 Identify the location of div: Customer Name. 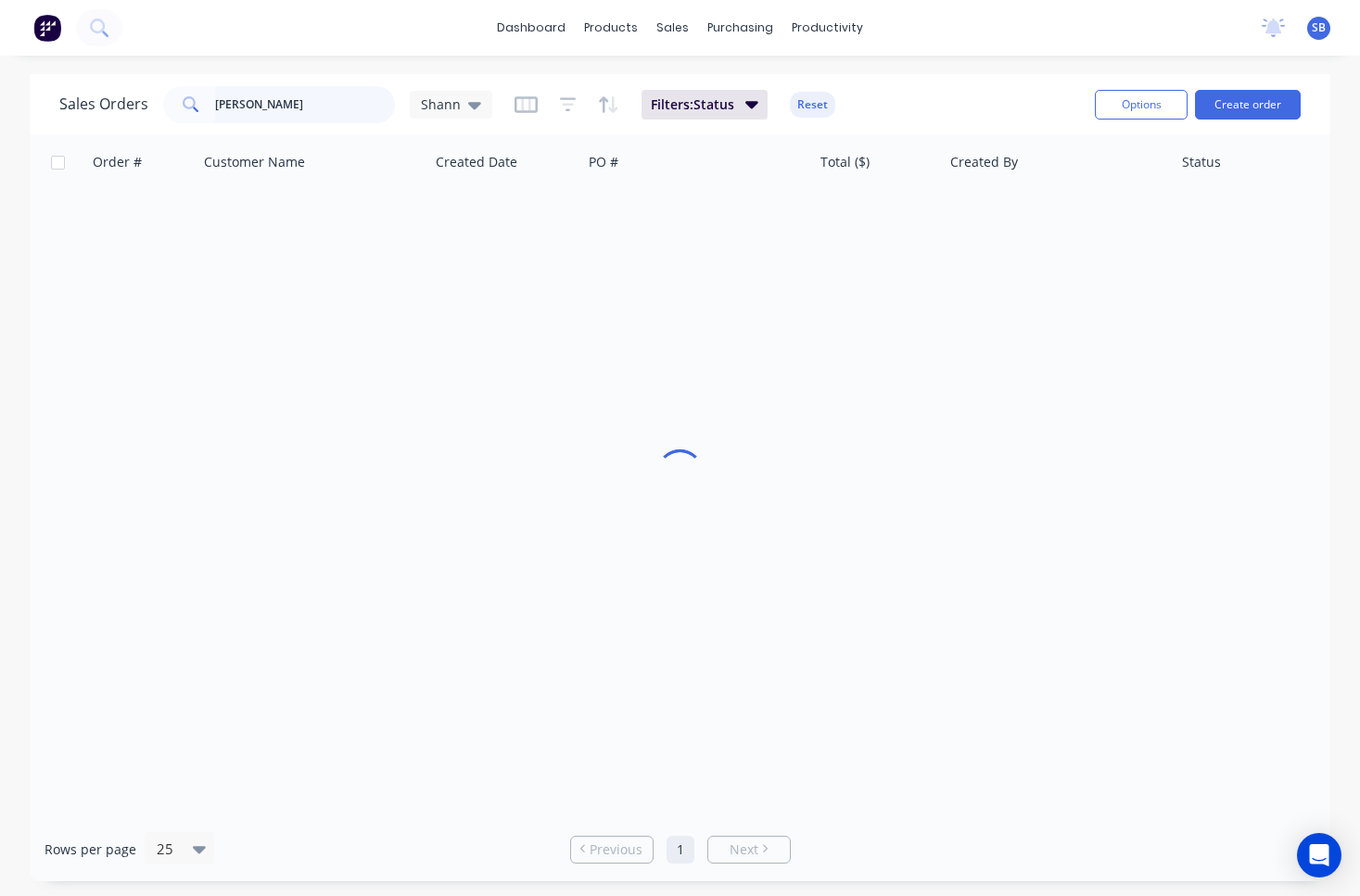
(254, 162).